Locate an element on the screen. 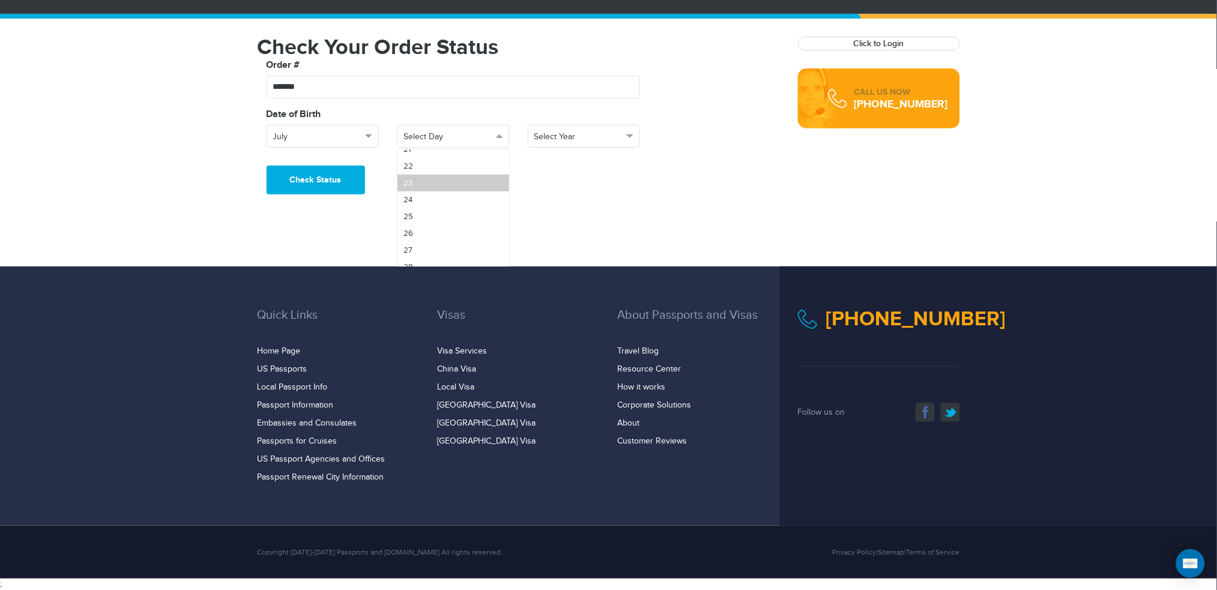 Image resolution: width=1217 pixels, height=590 pixels. h3: Visas is located at coordinates (519, 324).